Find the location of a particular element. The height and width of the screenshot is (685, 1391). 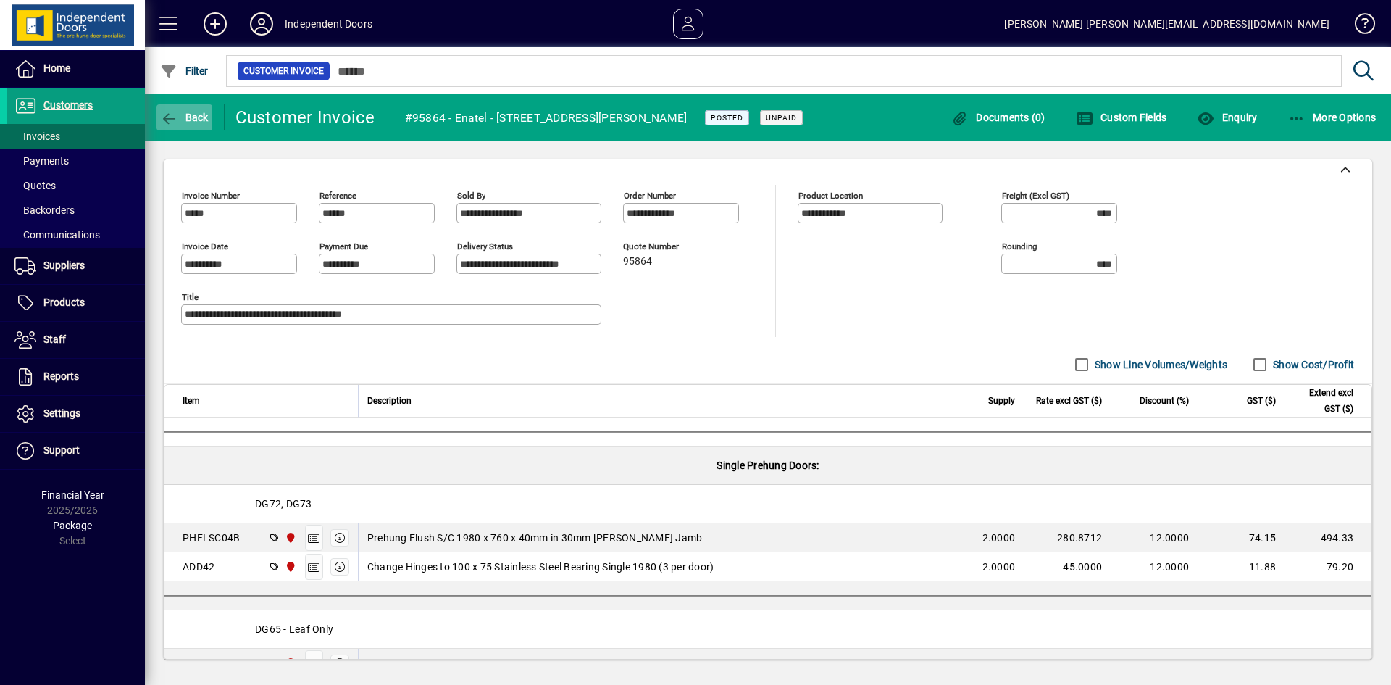

button: More Options is located at coordinates (1333, 117).